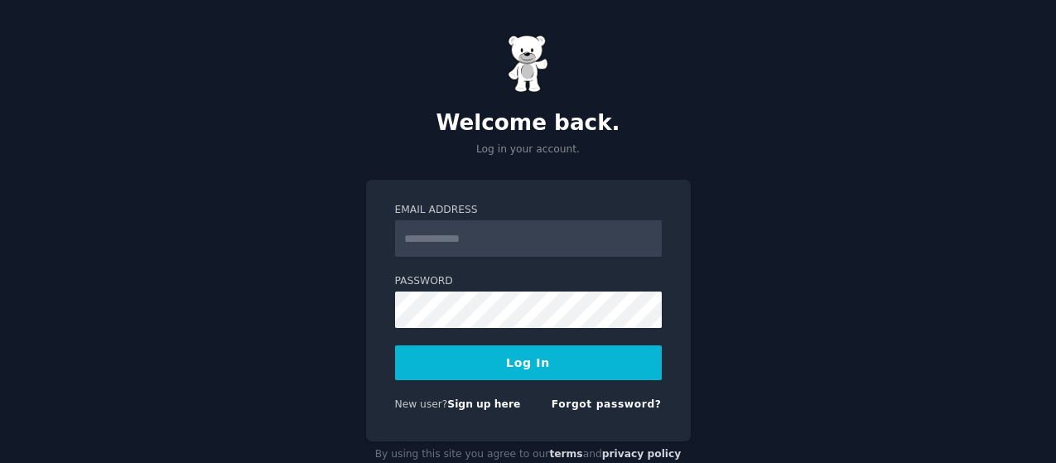 The height and width of the screenshot is (463, 1056). I want to click on label: Email Address, so click(529, 210).